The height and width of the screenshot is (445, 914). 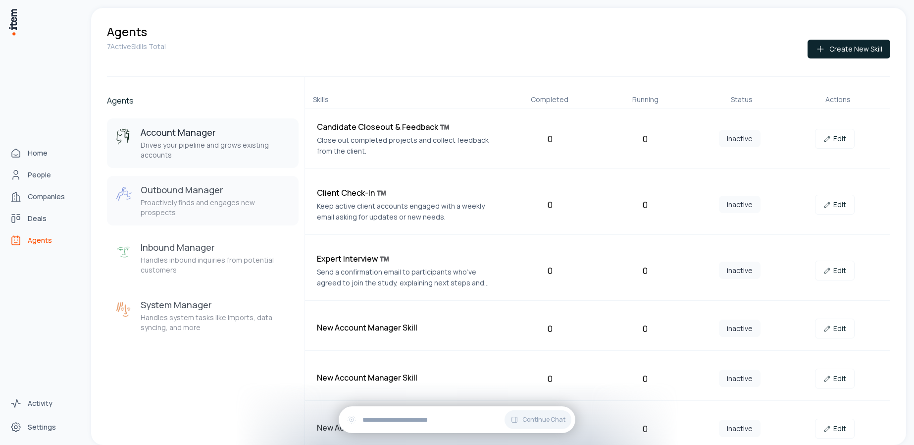 I want to click on span: Companies, so click(x=46, y=197).